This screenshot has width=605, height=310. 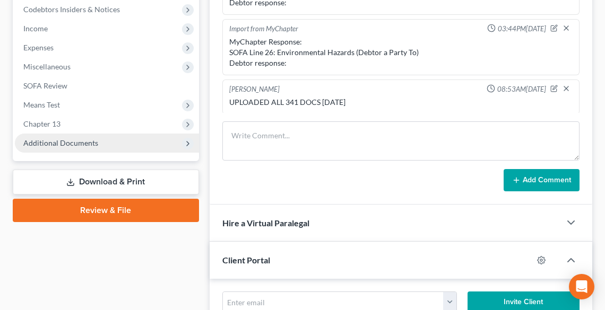 I want to click on div: Open Intercom Messenger, so click(x=581, y=287).